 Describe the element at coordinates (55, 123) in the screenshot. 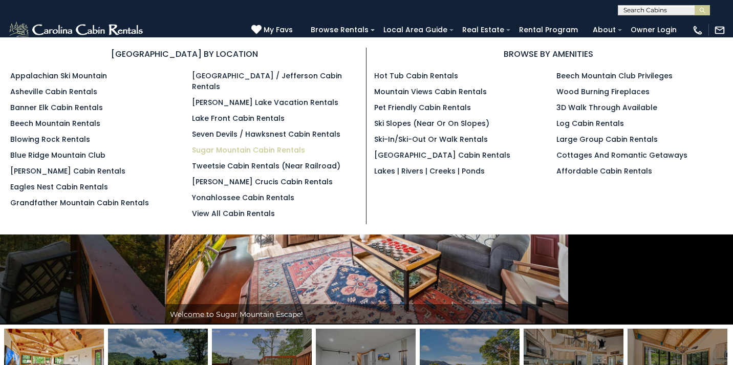

I see `a: Beech Mountain Rentals` at that location.